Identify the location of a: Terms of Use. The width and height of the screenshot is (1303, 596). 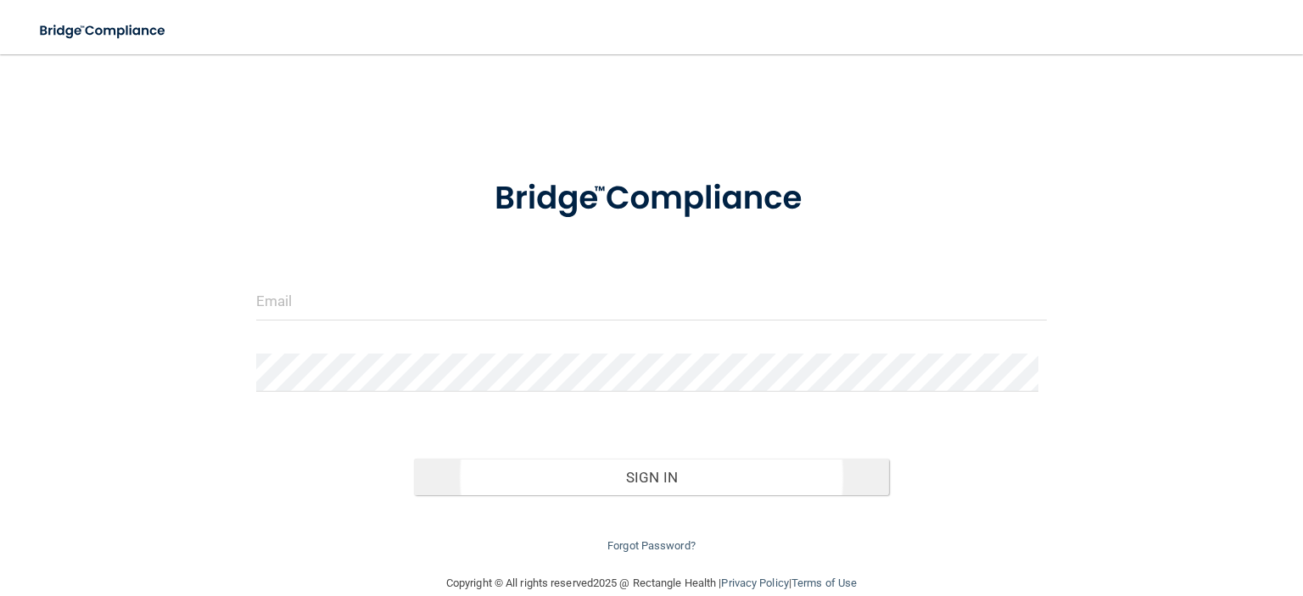
(824, 583).